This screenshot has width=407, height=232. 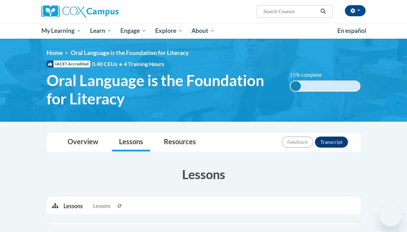 I want to click on span: 0.40 CEUs, so click(x=108, y=64).